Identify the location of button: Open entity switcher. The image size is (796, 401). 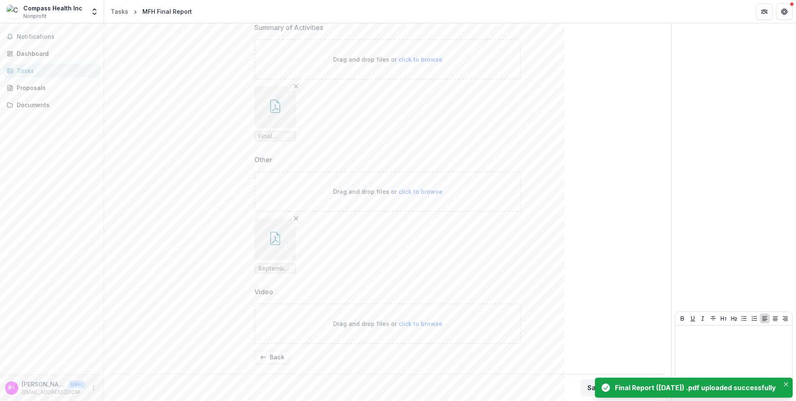
(95, 12).